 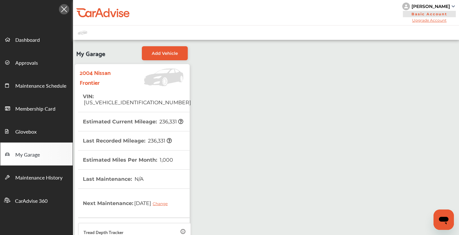 What do you see at coordinates (36, 154) in the screenshot?
I see `a: My Garage` at bounding box center [36, 154].